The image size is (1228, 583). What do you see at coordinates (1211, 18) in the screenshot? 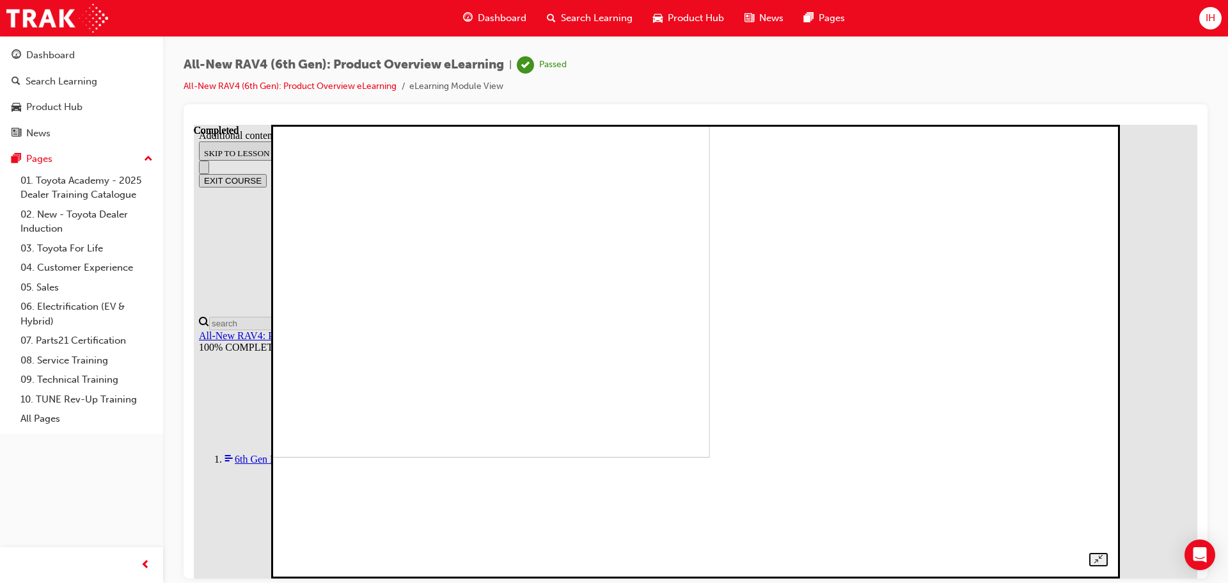
I see `span: IH` at bounding box center [1211, 18].